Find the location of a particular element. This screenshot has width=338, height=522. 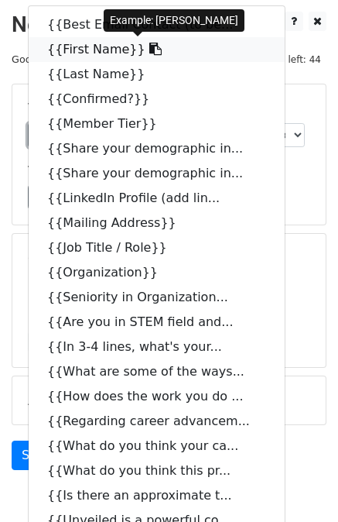

div: Chat Widget is located at coordinates (300, 485).